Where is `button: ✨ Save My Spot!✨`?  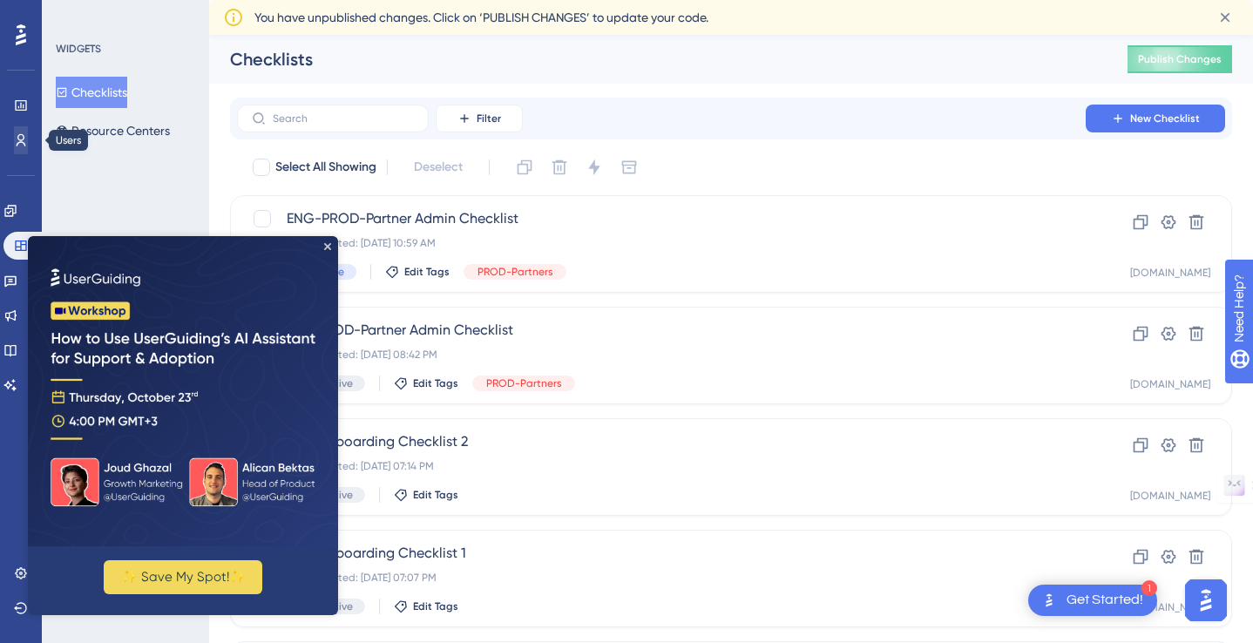 button: ✨ Save My Spot!✨ is located at coordinates (155, 341).